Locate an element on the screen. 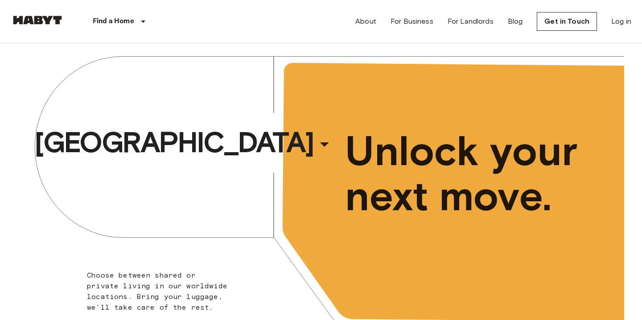 The width and height of the screenshot is (642, 320). a: Blog is located at coordinates (515, 21).